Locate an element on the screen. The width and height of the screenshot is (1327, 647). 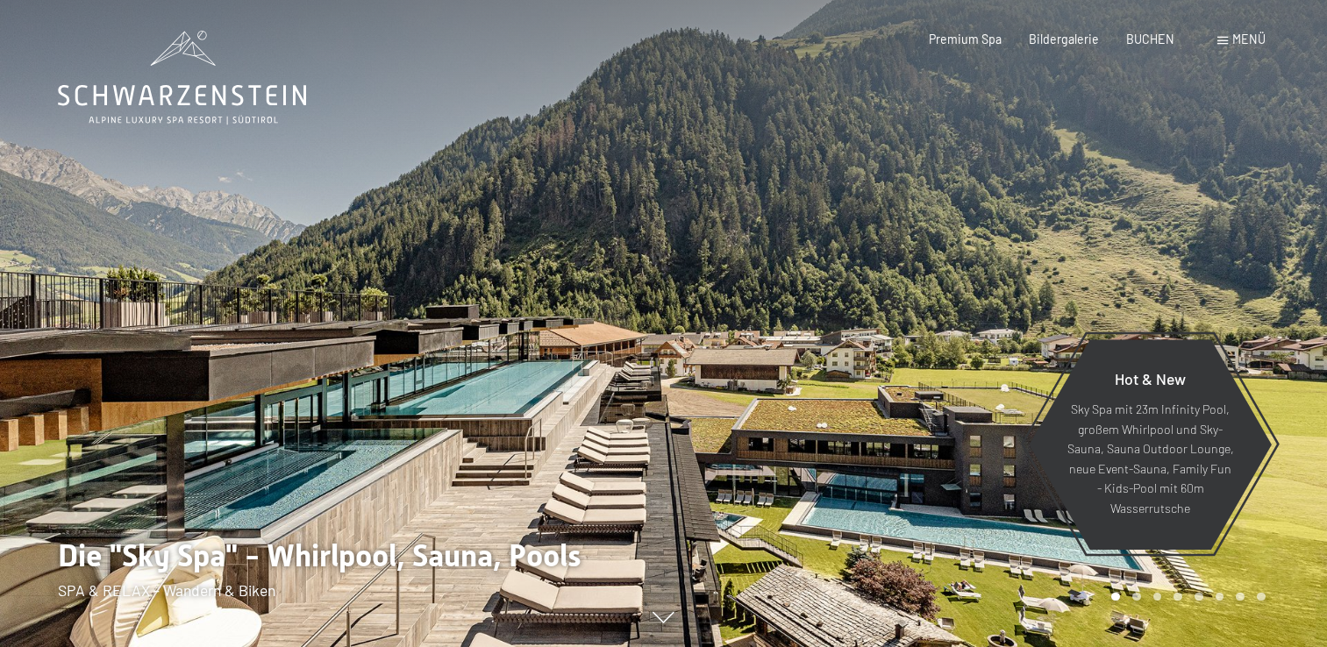
span: Menü is located at coordinates (1249, 39).